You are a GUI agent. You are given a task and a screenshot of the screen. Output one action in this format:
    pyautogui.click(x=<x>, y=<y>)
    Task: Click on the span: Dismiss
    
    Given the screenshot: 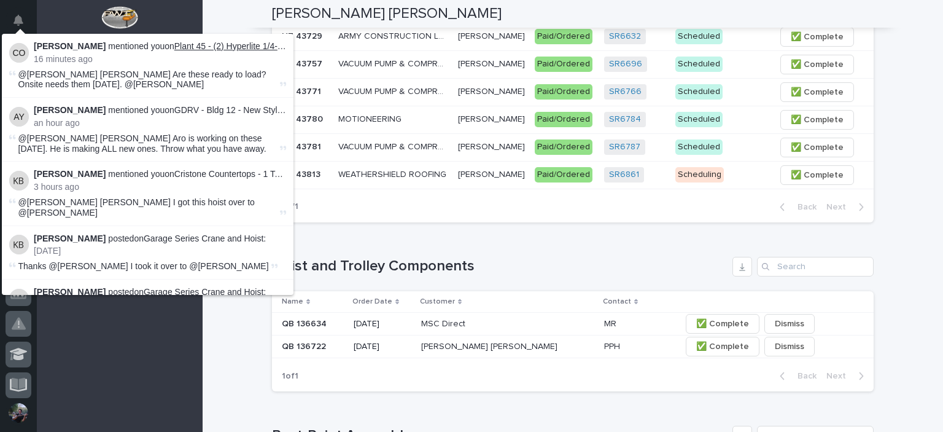 What is the action you would take?
    pyautogui.click(x=790, y=324)
    